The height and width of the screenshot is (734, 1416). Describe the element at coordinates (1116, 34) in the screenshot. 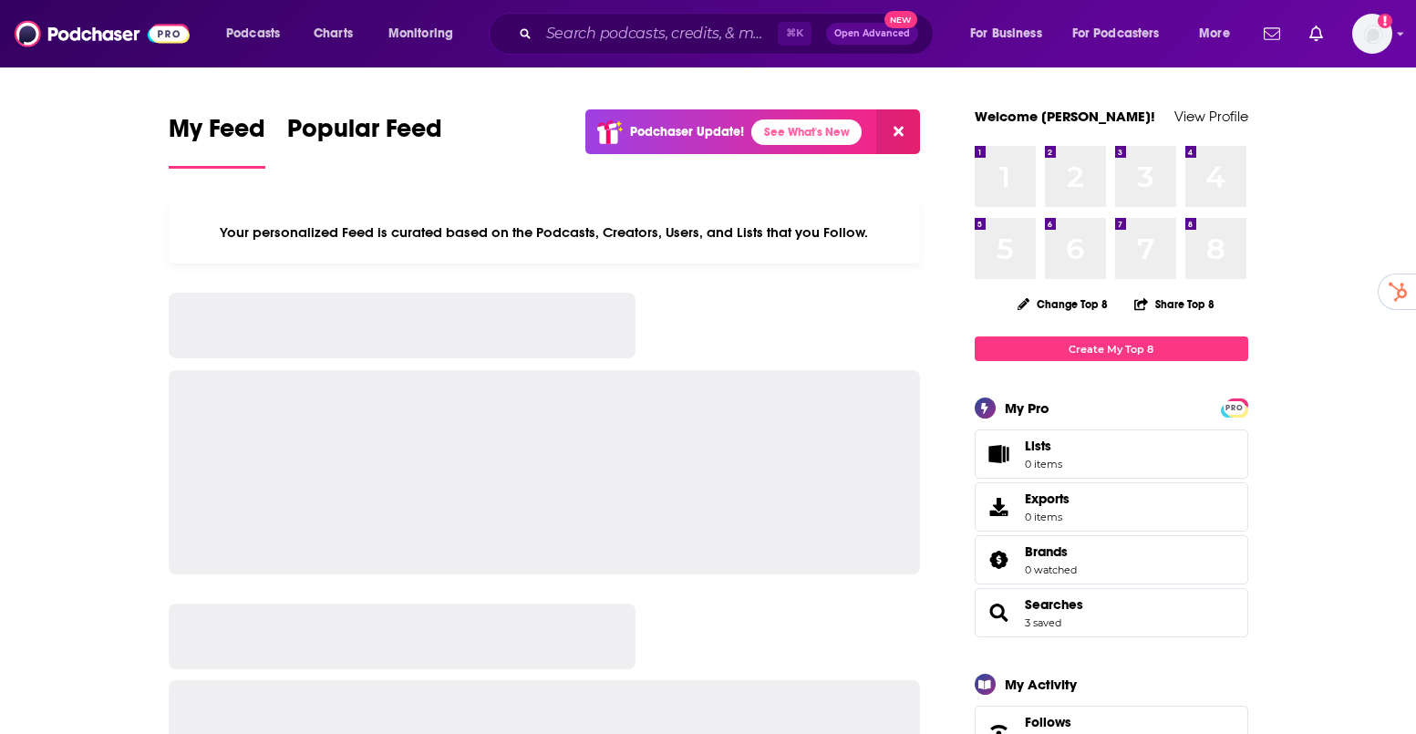

I see `span: For Podcasters` at that location.